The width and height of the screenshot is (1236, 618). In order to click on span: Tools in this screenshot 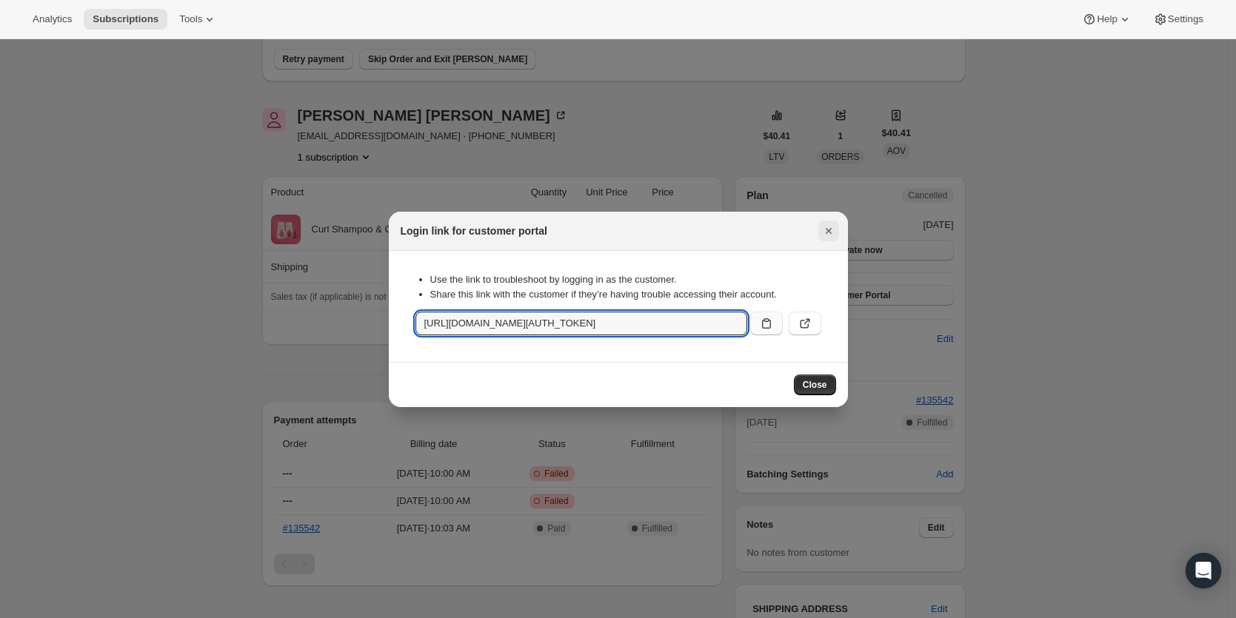, I will do `click(190, 19)`.